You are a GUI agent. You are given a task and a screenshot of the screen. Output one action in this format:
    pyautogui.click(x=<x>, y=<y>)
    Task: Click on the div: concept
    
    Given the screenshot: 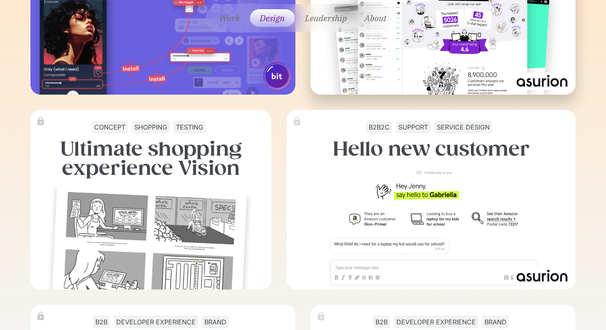 What is the action you would take?
    pyautogui.click(x=110, y=127)
    